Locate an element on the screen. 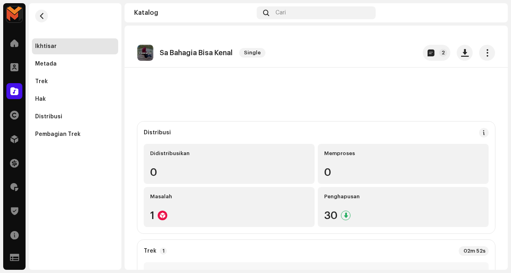  div: Katalog is located at coordinates (194, 13).